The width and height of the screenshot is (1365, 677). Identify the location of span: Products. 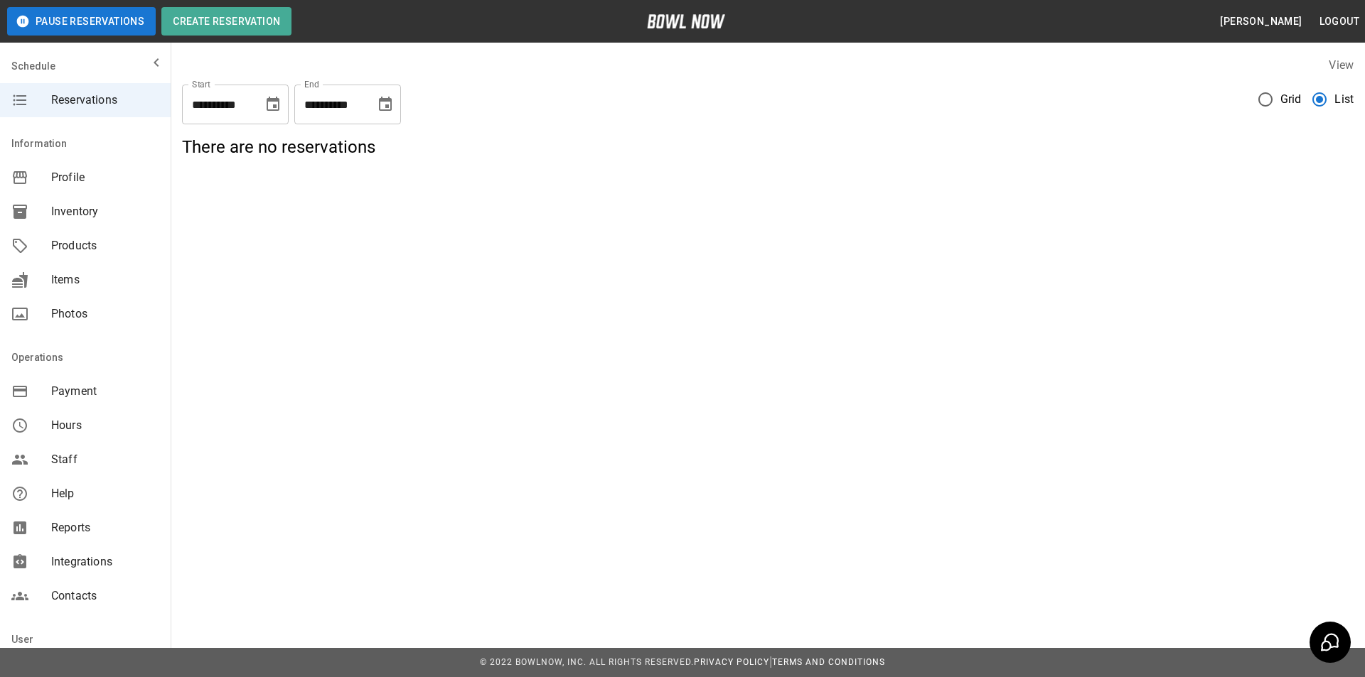
(105, 246).